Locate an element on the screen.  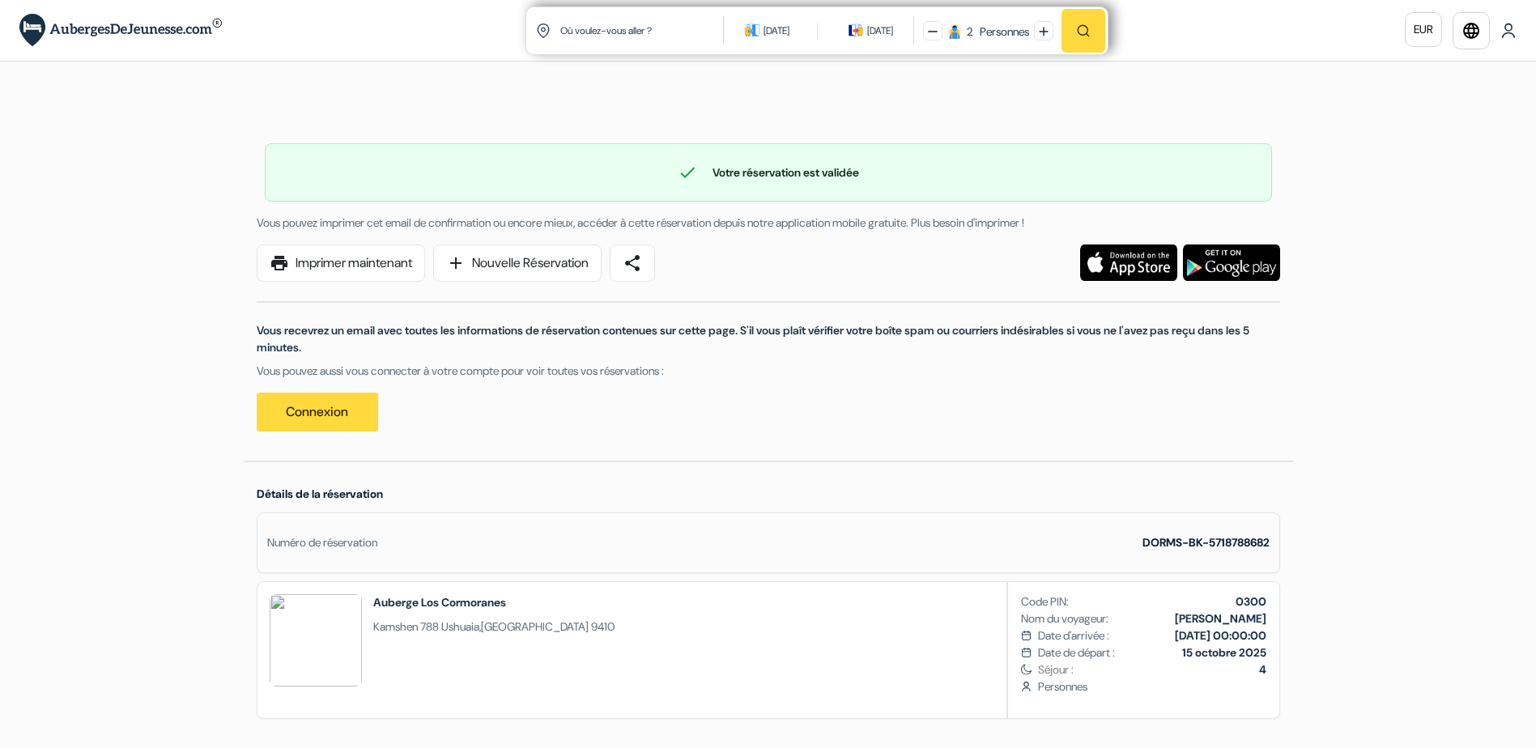
img: guest icon is located at coordinates (955, 32).